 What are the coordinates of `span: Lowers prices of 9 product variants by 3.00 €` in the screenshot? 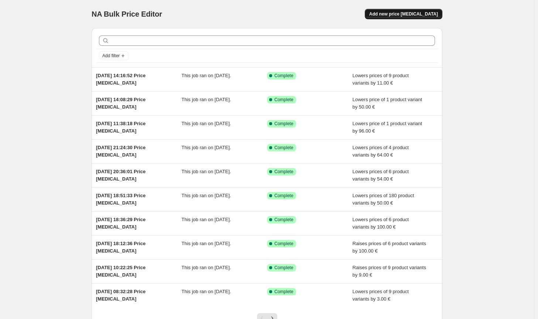 It's located at (380, 295).